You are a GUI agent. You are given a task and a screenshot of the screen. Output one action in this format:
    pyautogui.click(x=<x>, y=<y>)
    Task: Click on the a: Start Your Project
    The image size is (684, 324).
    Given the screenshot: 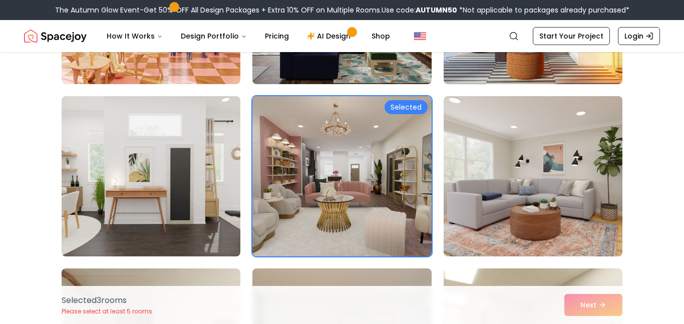 What is the action you would take?
    pyautogui.click(x=571, y=36)
    